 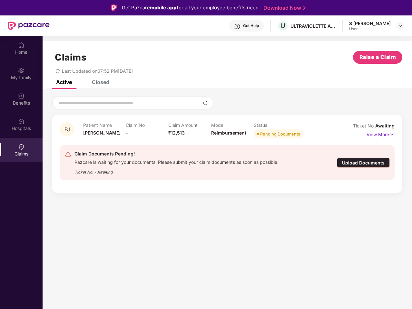 What do you see at coordinates (71, 57) in the screenshot?
I see `h1: Claims` at bounding box center [71, 57].